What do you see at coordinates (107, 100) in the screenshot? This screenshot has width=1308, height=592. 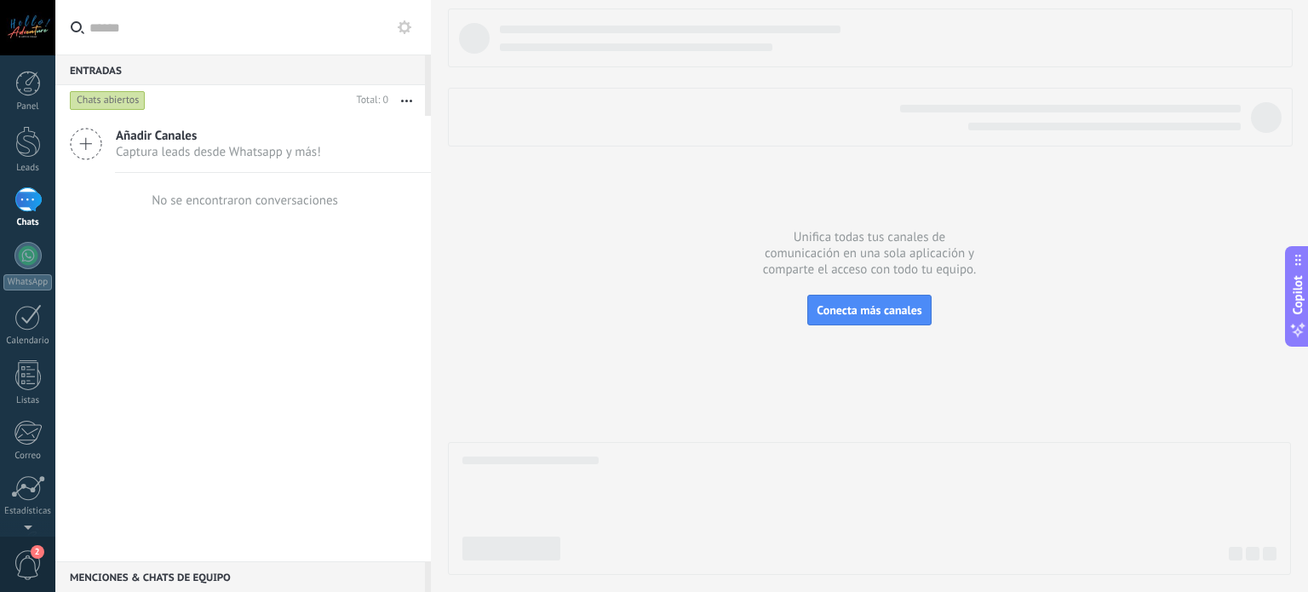 I see `div: Chats abiertos` at bounding box center [107, 100].